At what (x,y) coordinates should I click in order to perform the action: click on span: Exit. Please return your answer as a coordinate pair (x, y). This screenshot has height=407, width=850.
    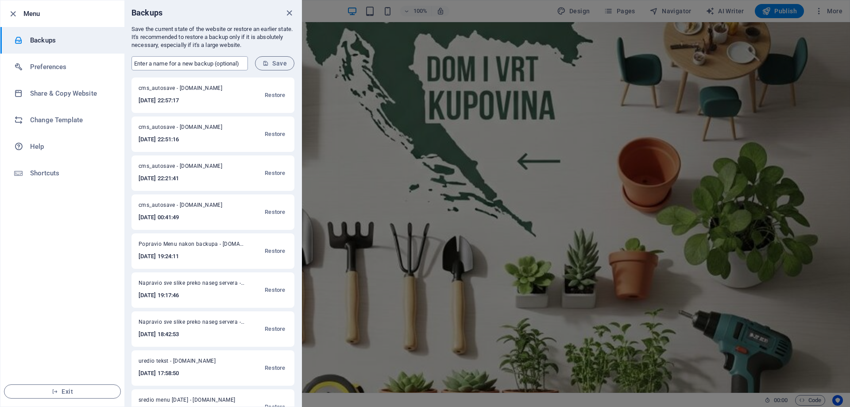
    Looking at the image, I should click on (62, 391).